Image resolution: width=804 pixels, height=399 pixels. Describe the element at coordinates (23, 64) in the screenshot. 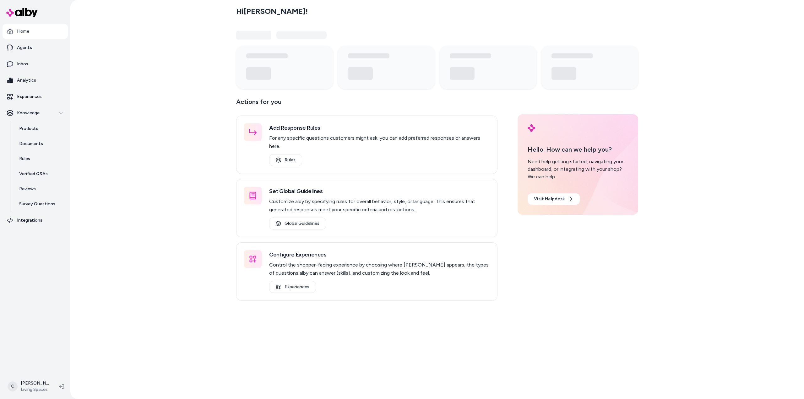

I see `p: Inbox` at that location.